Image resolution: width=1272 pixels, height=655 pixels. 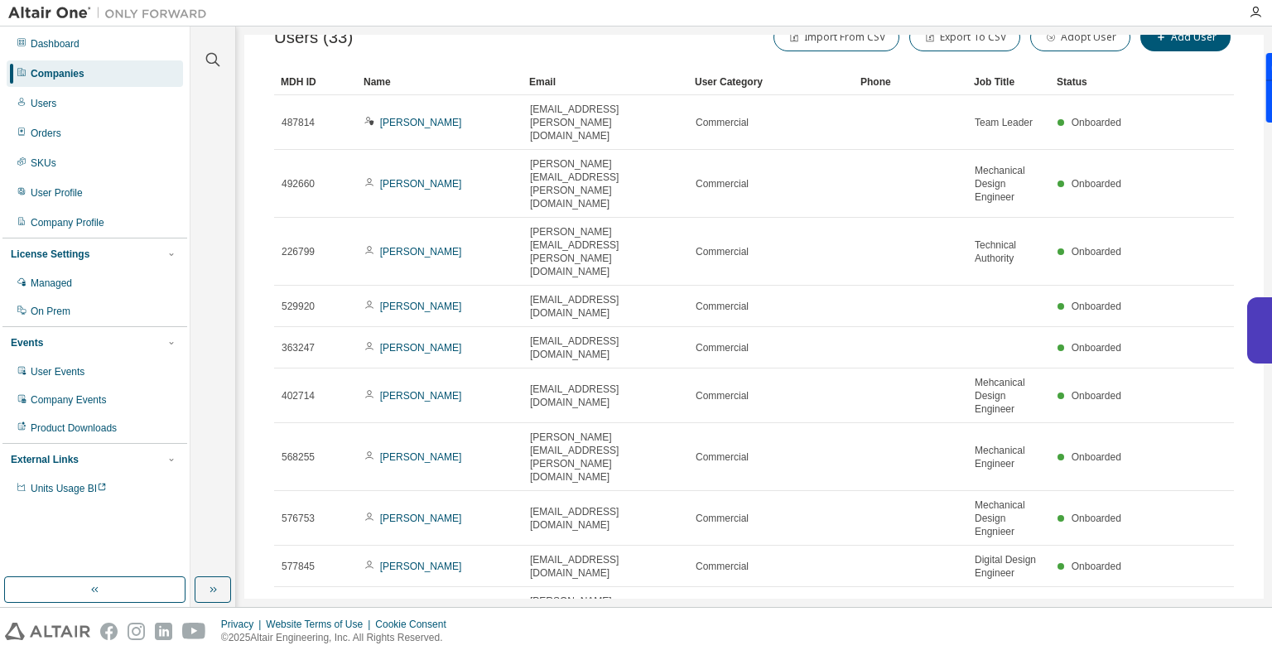 I want to click on div: Product Downloads, so click(x=74, y=428).